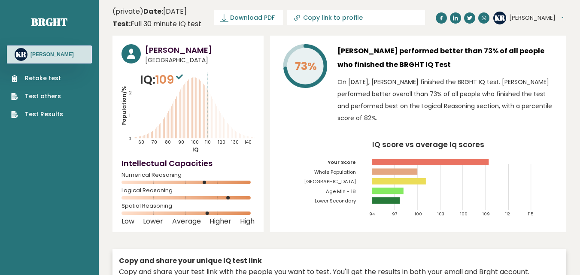 The image size is (580, 275). I want to click on span: Numerical Reasoning, so click(188, 175).